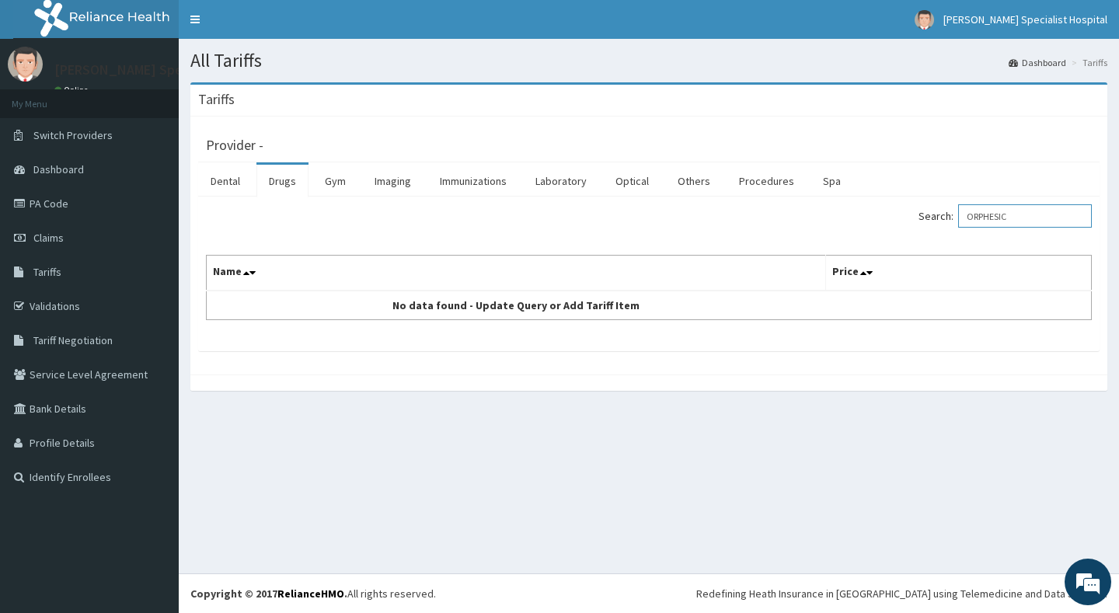 The height and width of the screenshot is (613, 1119). What do you see at coordinates (58, 169) in the screenshot?
I see `span: Dashboard` at bounding box center [58, 169].